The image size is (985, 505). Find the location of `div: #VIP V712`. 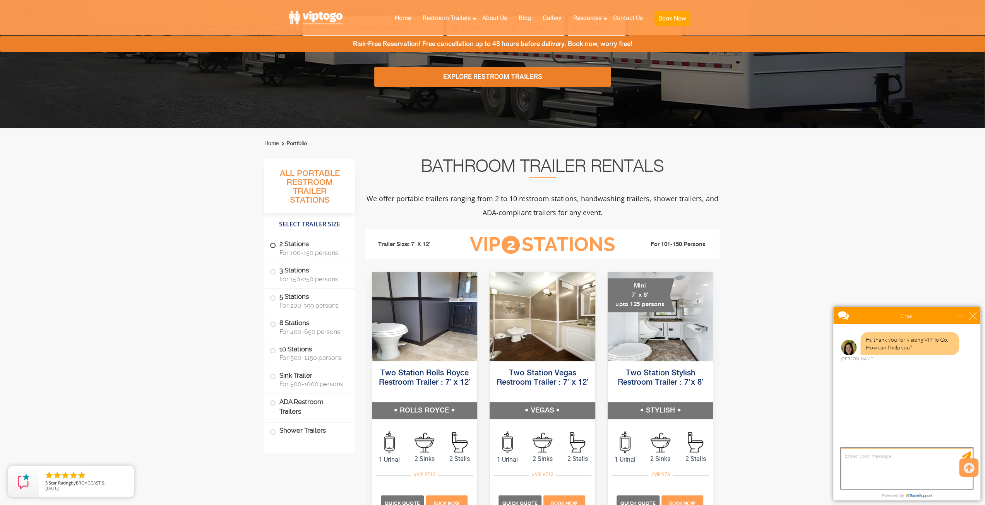

div: #VIP V712 is located at coordinates (542, 475).